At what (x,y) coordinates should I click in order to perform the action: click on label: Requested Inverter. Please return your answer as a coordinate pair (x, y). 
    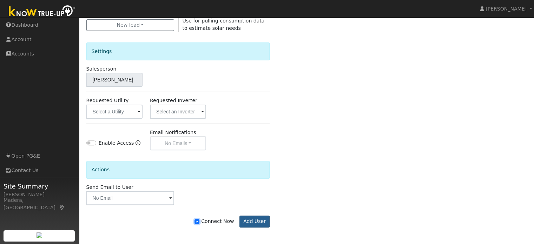
    Looking at the image, I should click on (173, 100).